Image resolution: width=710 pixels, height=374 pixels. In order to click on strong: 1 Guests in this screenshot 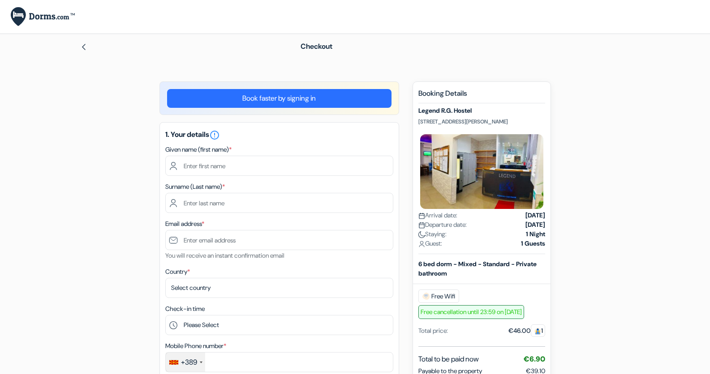, I will do `click(533, 244)`.